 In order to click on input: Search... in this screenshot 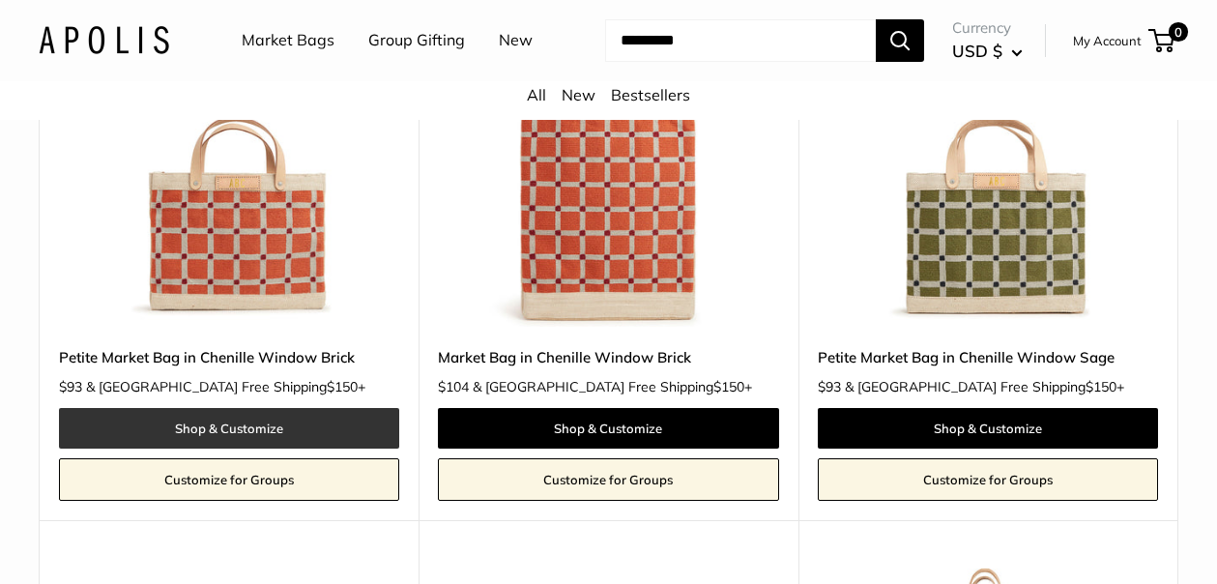, I will do `click(740, 41)`.